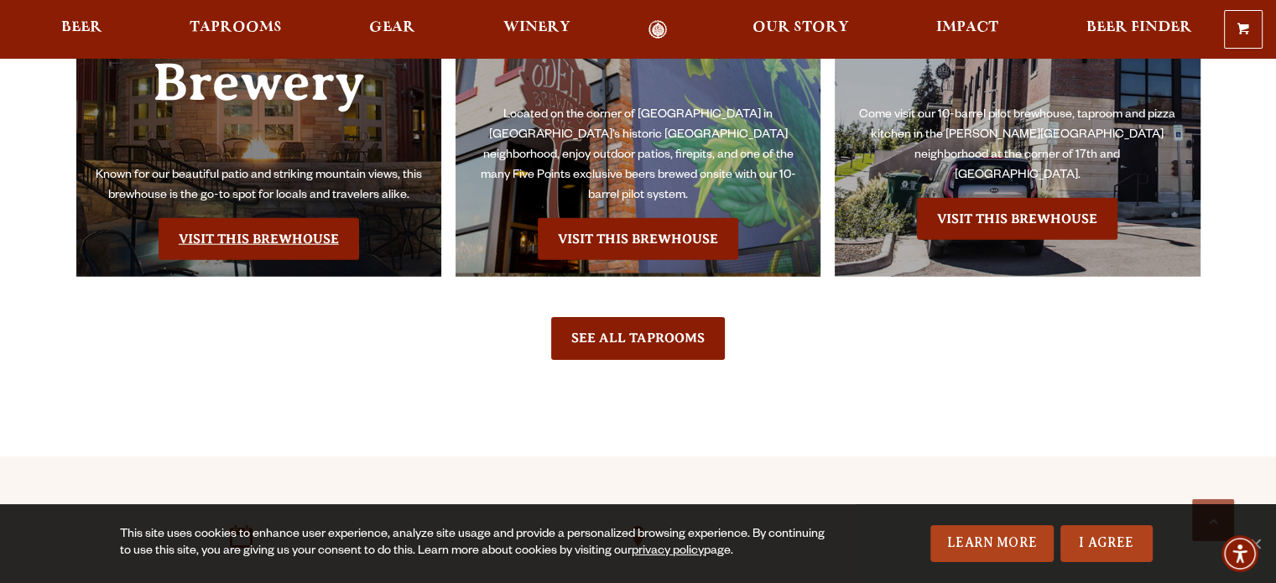 Image resolution: width=1276 pixels, height=583 pixels. Describe the element at coordinates (392, 28) in the screenshot. I see `span: Gear` at that location.